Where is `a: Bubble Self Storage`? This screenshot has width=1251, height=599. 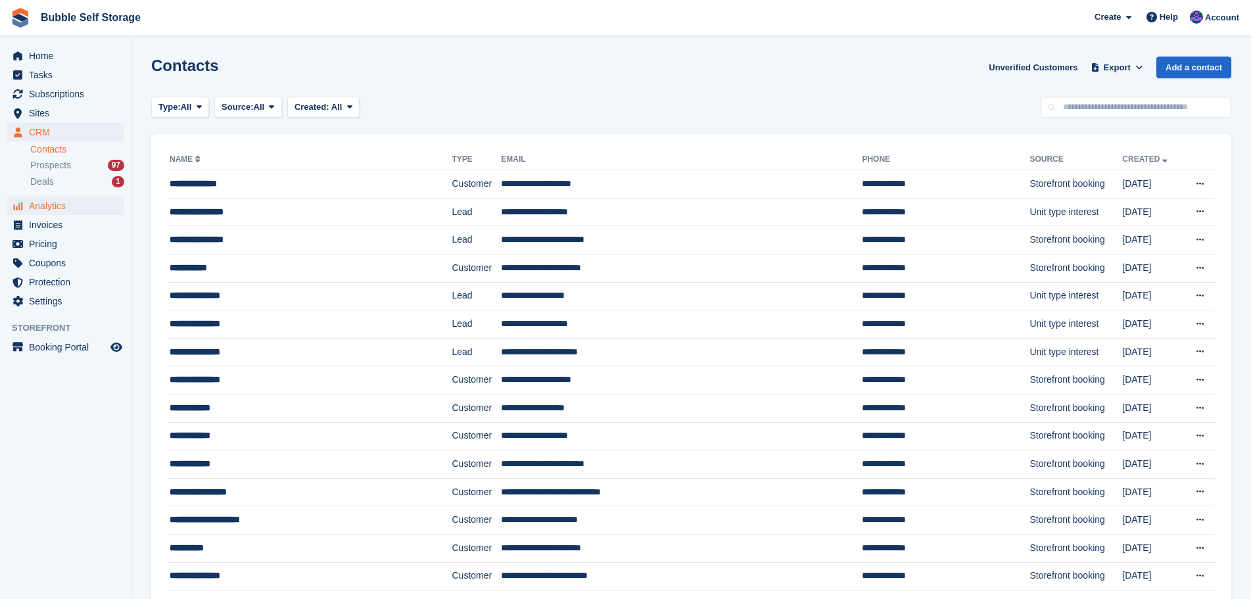 a: Bubble Self Storage is located at coordinates (91, 17).